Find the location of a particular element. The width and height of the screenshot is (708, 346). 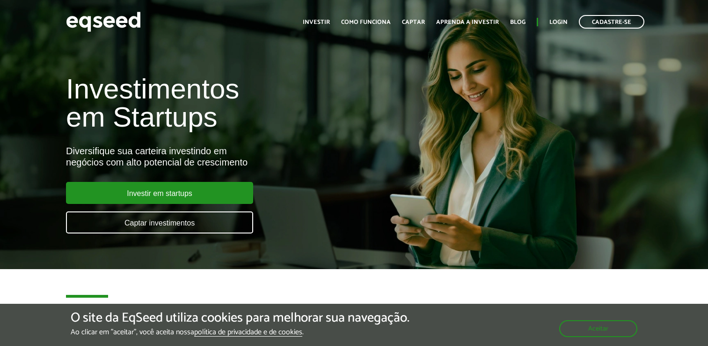

a: política de privacidade e de cookies is located at coordinates (248, 332).